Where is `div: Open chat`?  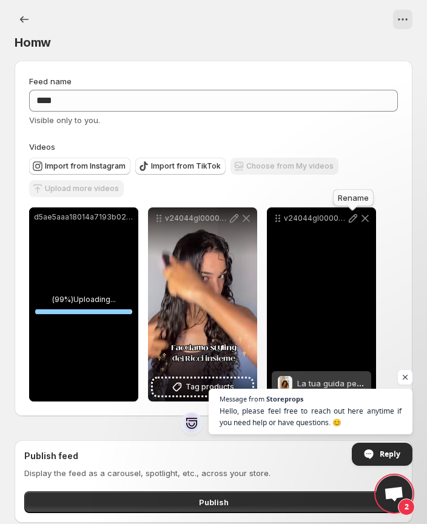 div: Open chat is located at coordinates (394, 493).